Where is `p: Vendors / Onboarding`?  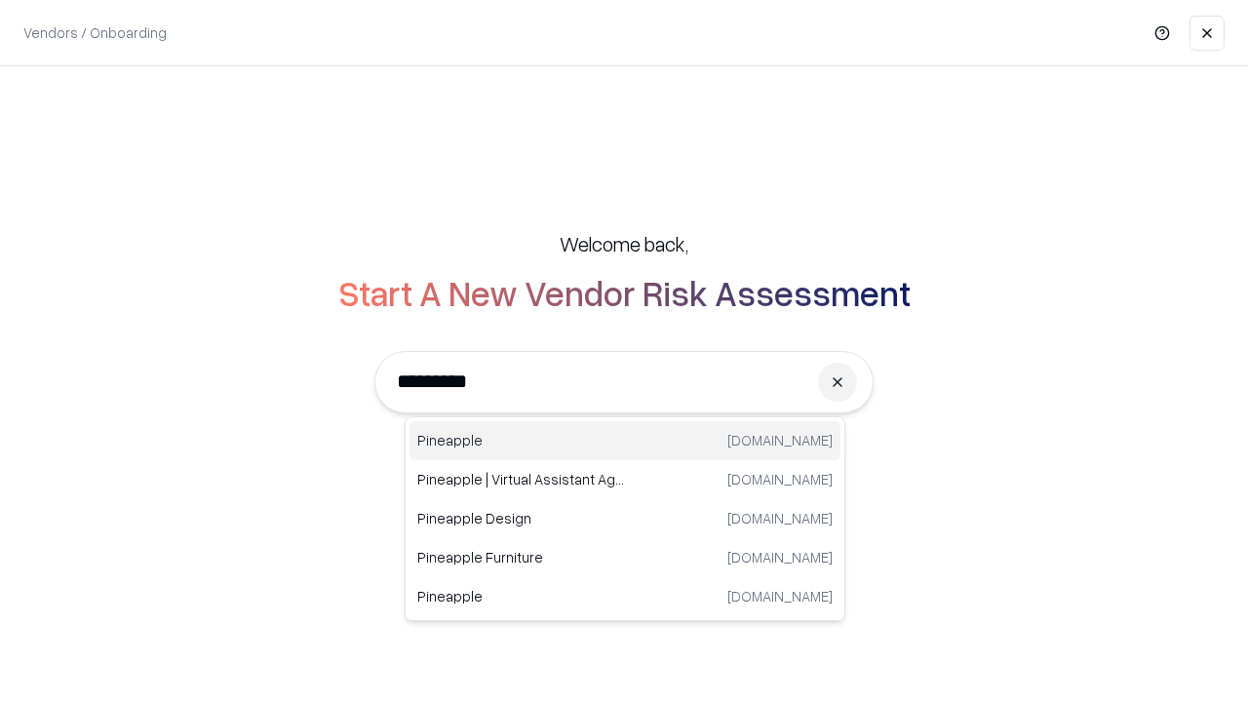 p: Vendors / Onboarding is located at coordinates (95, 32).